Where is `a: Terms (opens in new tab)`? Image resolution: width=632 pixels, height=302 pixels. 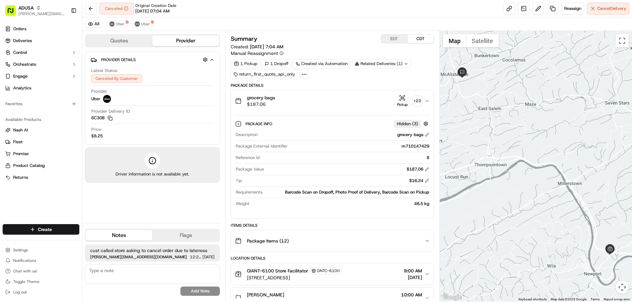
a: Terms (opens in new tab) is located at coordinates (595, 300).